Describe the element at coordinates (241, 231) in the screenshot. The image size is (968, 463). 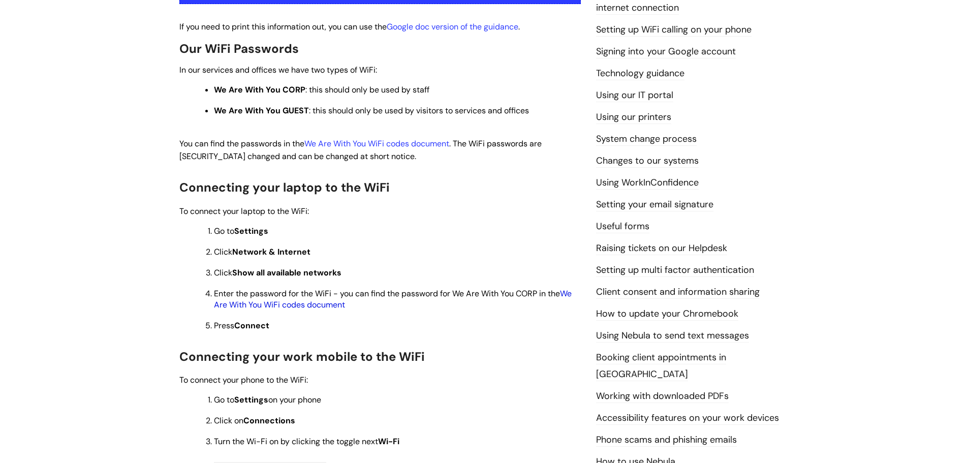
I see `span: Go to` at that location.